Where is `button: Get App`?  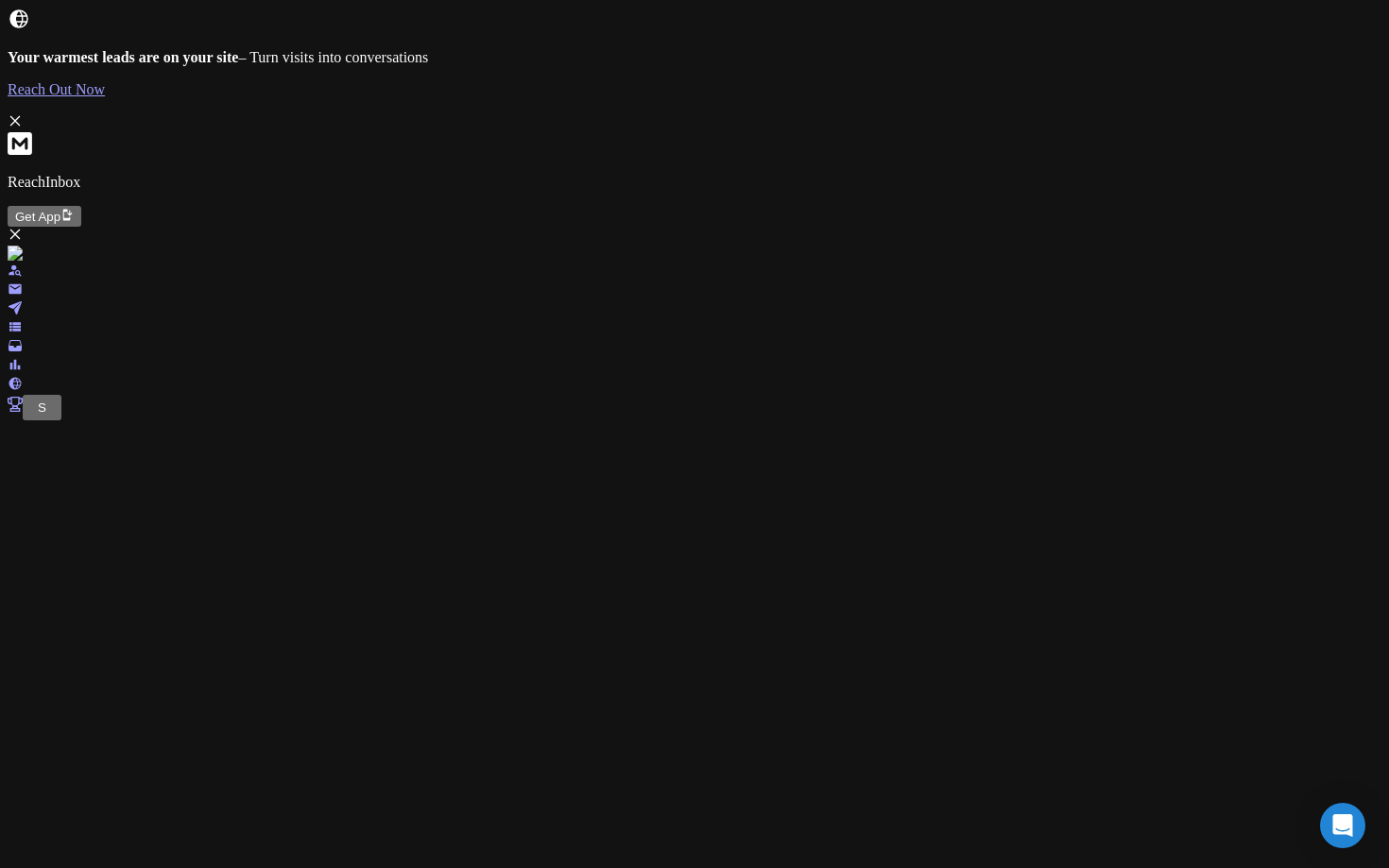
button: Get App is located at coordinates (44, 217).